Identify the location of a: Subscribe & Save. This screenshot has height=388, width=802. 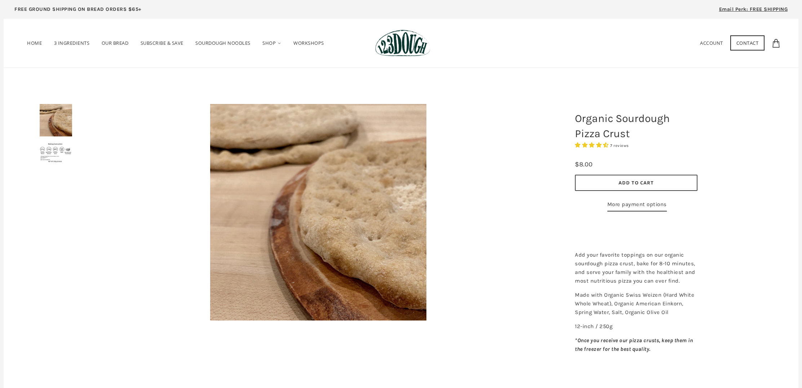
(162, 43).